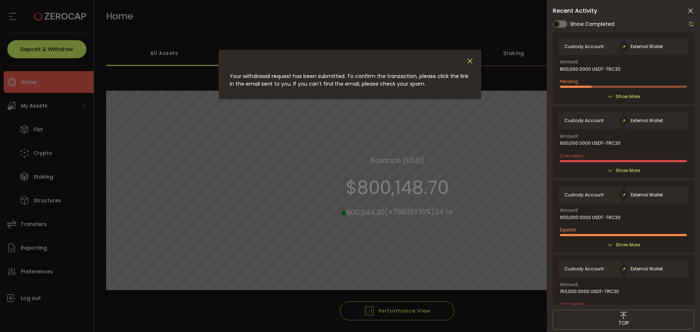 The height and width of the screenshot is (332, 700). What do you see at coordinates (589, 292) in the screenshot?
I see `span: 150,000.0000 USDT-TRC20` at bounding box center [589, 292].